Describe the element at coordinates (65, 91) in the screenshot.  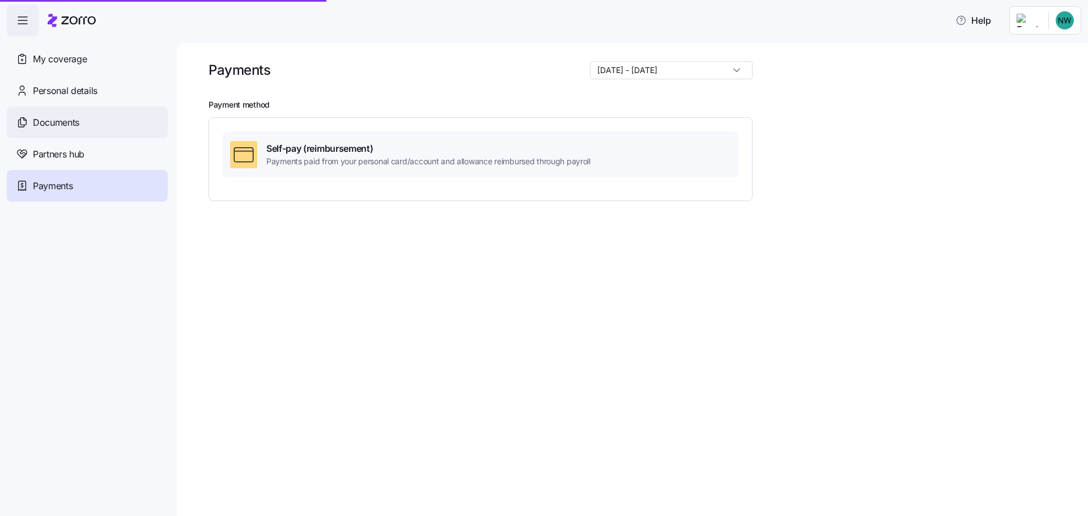
I see `span: Personal details` at that location.